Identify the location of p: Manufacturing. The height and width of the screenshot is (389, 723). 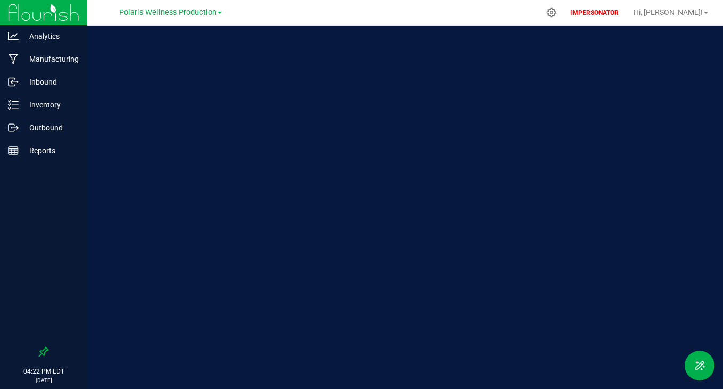
(51, 59).